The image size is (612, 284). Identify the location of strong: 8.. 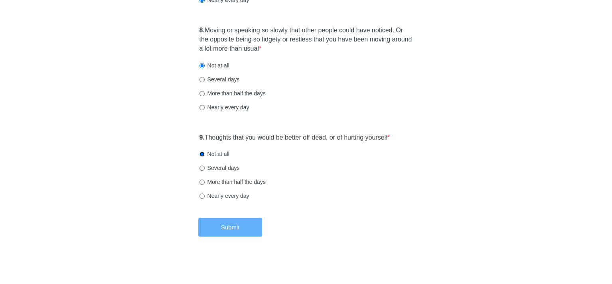
(202, 30).